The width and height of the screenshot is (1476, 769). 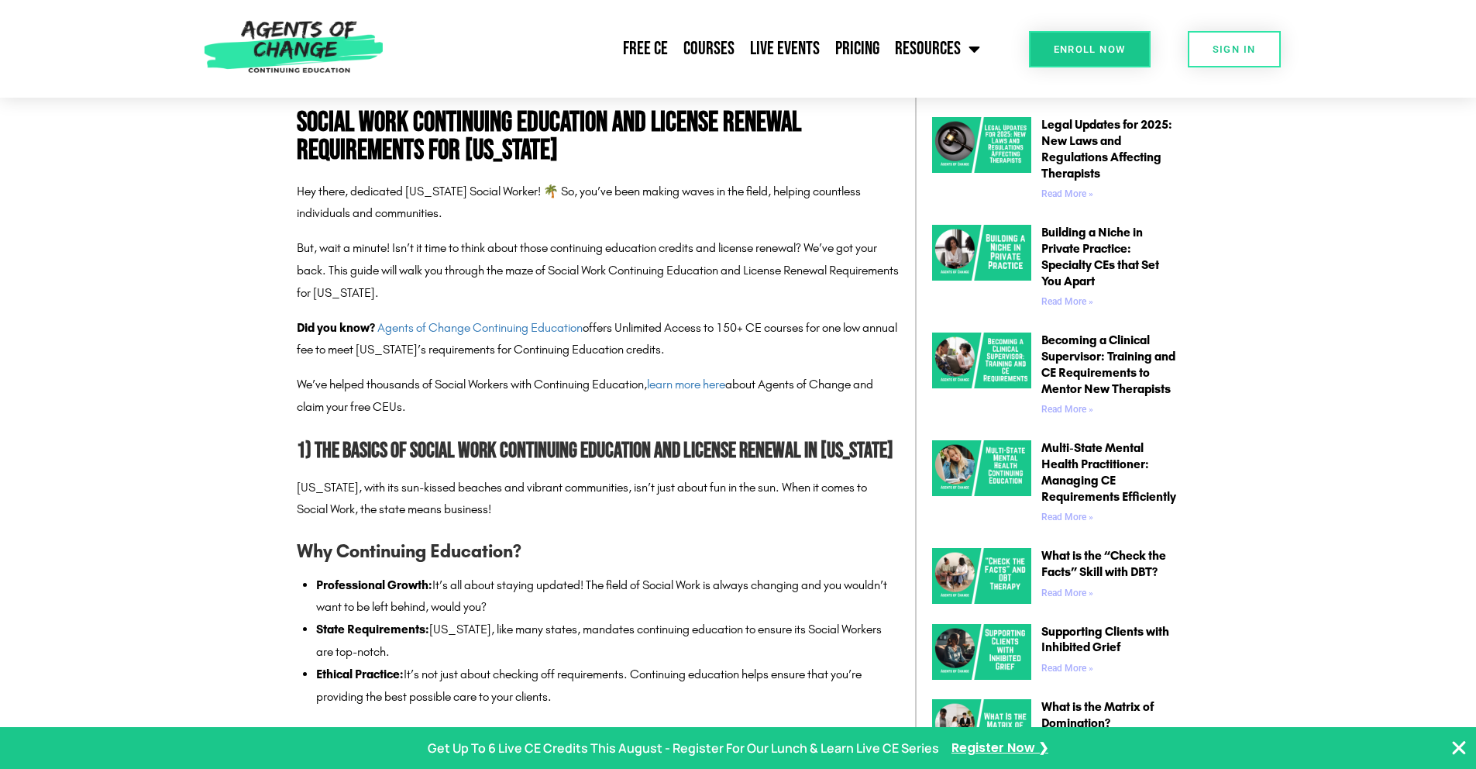 What do you see at coordinates (982, 727) in the screenshot?
I see `img: What Is the Matrix of Domination` at bounding box center [982, 727].